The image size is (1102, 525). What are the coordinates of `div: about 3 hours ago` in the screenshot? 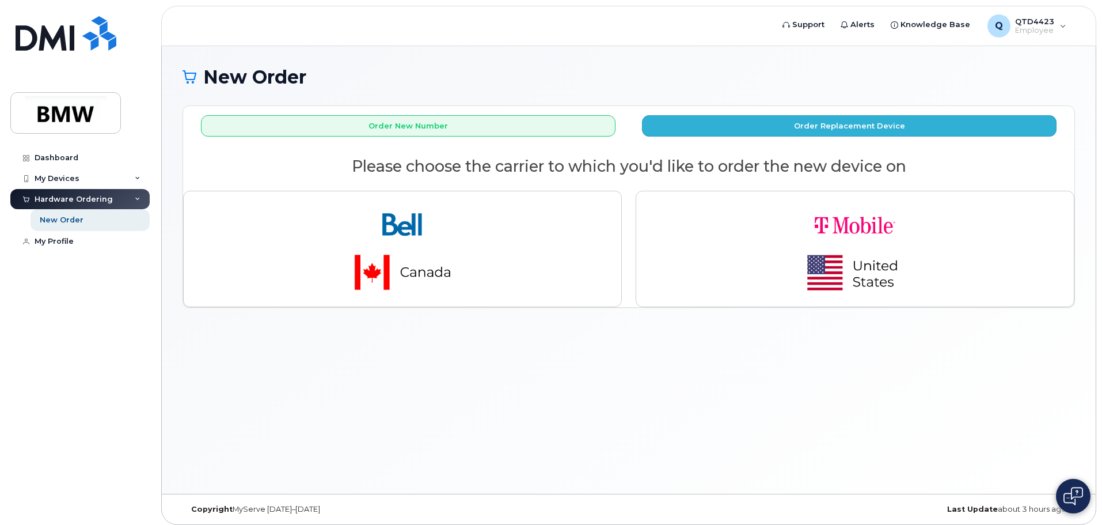 It's located at (926, 509).